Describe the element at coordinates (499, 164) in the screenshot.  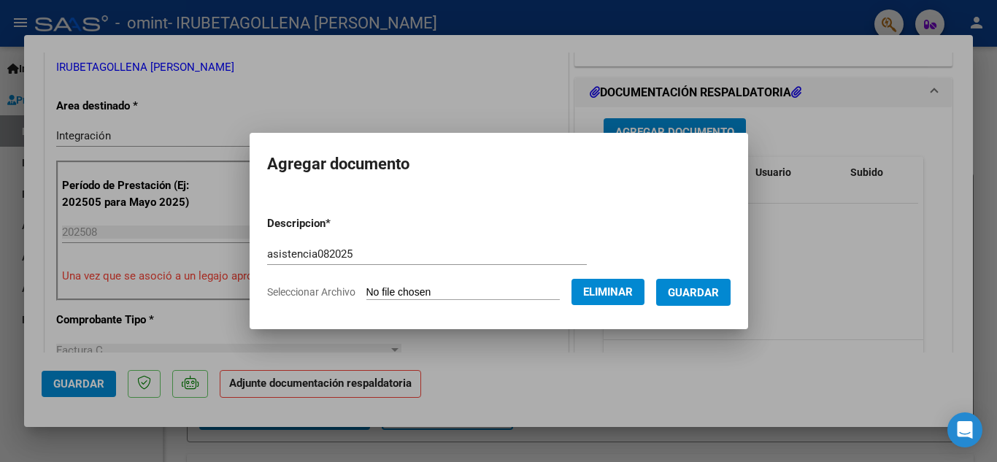
I see `h2: Agregar documento` at that location.